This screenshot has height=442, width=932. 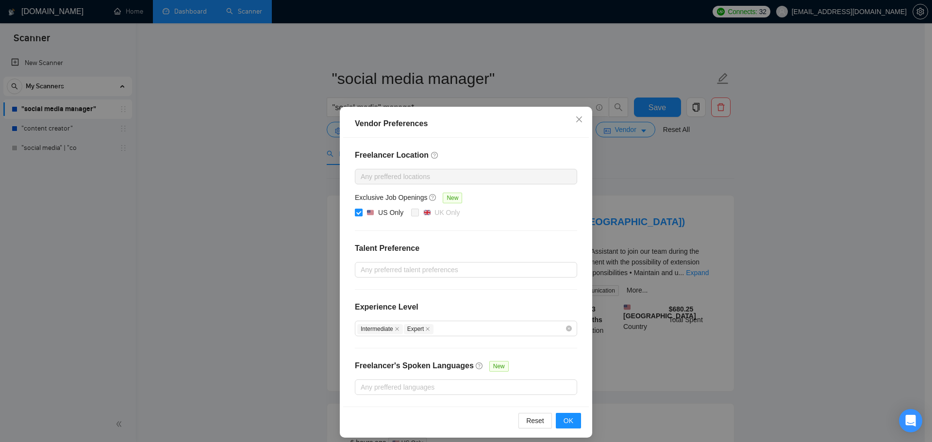 I want to click on h4: Experience Level, so click(x=386, y=307).